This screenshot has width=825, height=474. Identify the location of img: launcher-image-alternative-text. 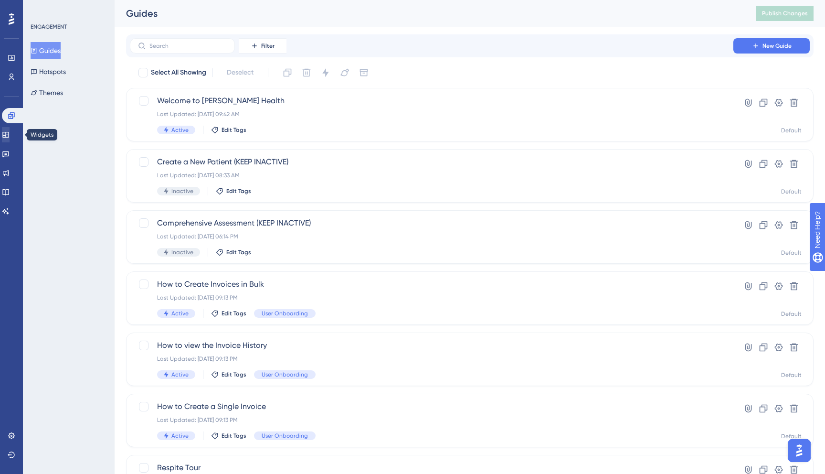
(14, 14).